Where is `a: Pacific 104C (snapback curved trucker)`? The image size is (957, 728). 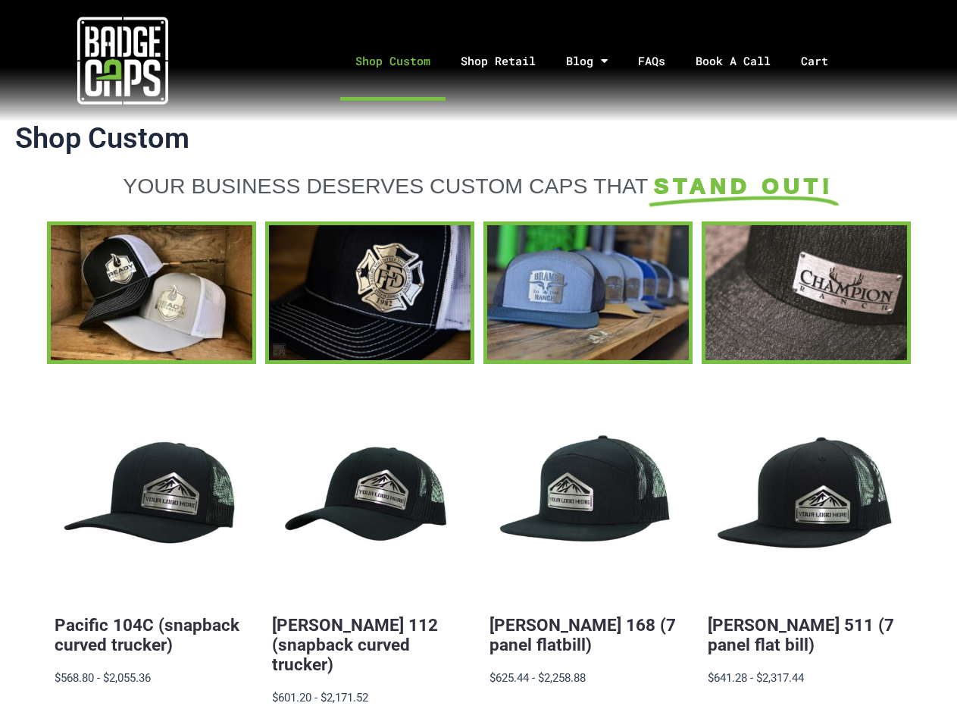
a: Pacific 104C (snapback curved trucker) is located at coordinates (147, 635).